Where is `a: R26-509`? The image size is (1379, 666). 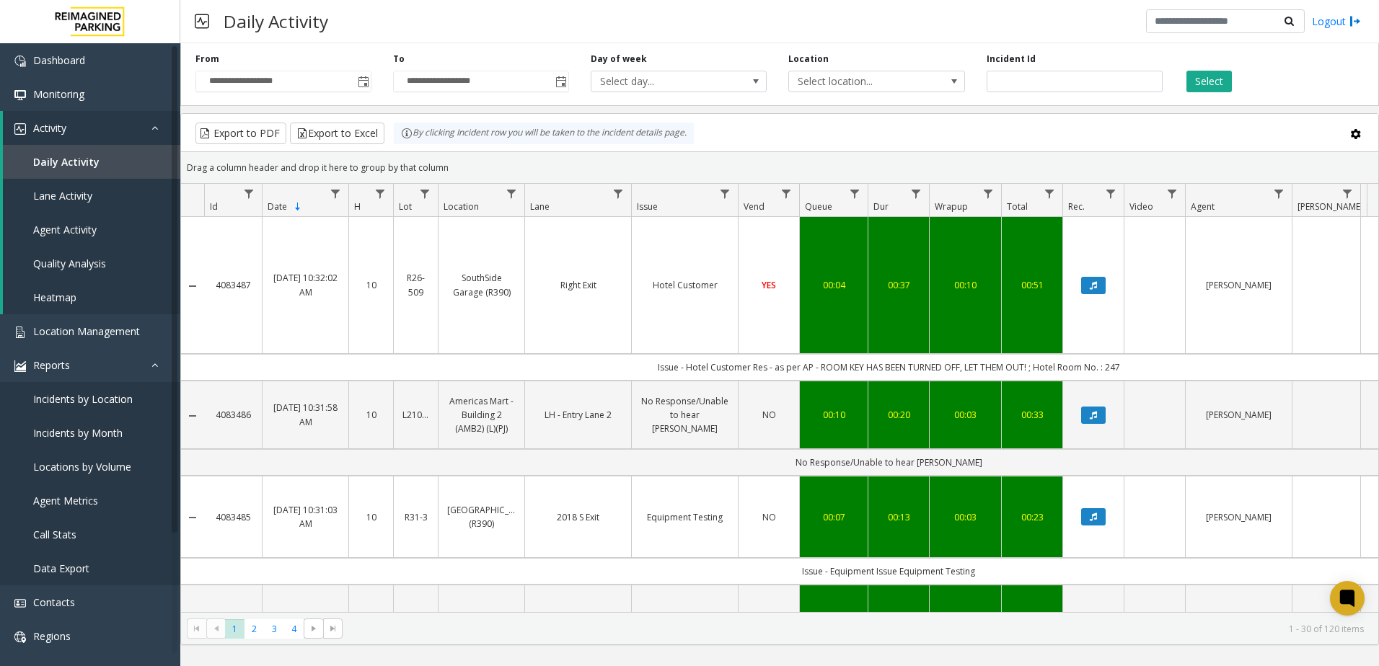
a: R26-509 is located at coordinates (415, 285).